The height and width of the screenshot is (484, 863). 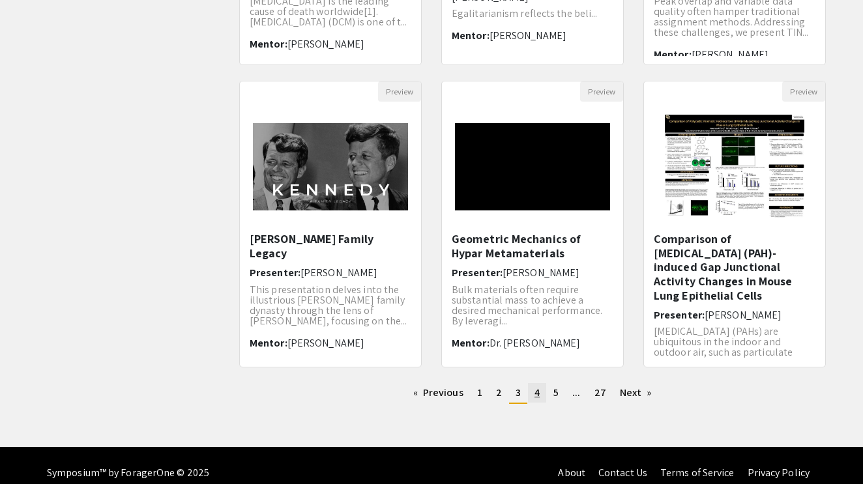 What do you see at coordinates (330, 224) in the screenshot?
I see `div: Open Presentation <p>Kennedy Family Legacy</p>` at bounding box center [330, 224].